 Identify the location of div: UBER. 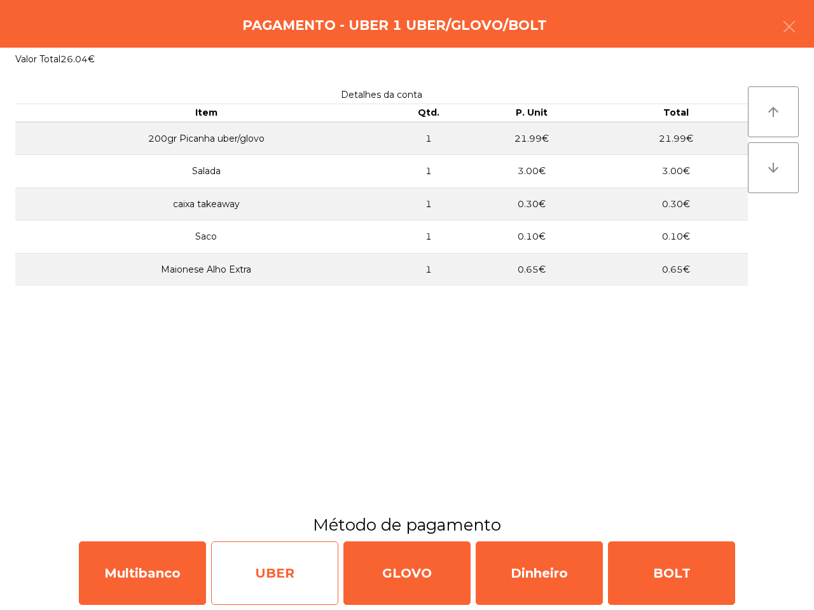
(275, 574).